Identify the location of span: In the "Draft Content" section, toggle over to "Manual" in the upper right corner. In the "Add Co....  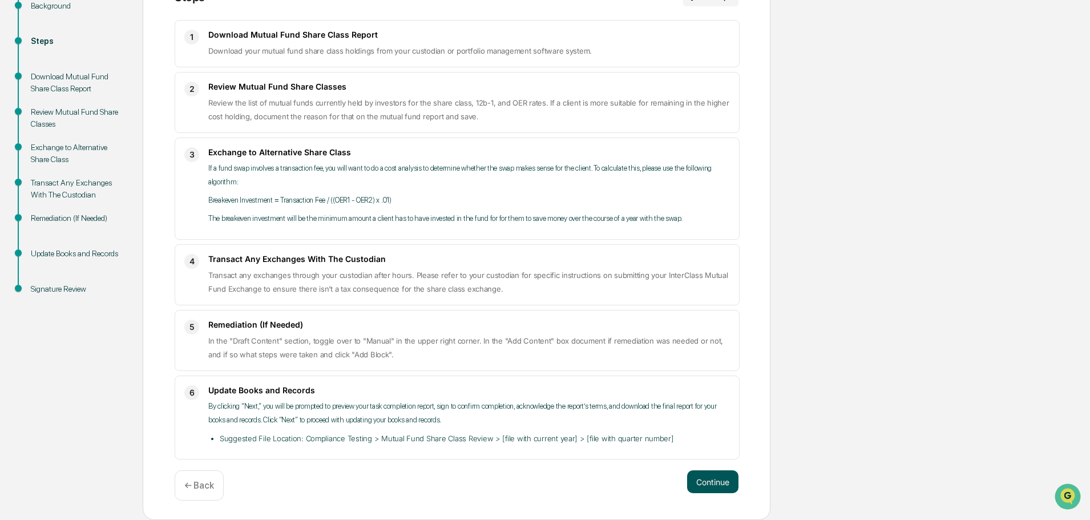
(465, 347).